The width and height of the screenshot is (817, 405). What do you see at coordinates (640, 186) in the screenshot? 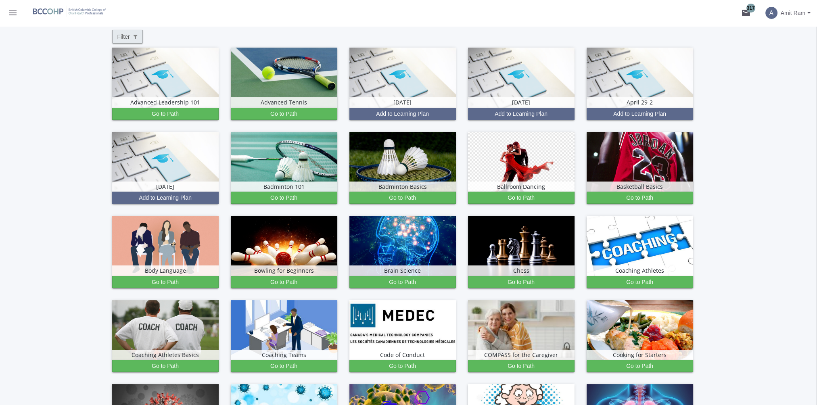
I see `h4: Basketball Basics` at bounding box center [640, 186].